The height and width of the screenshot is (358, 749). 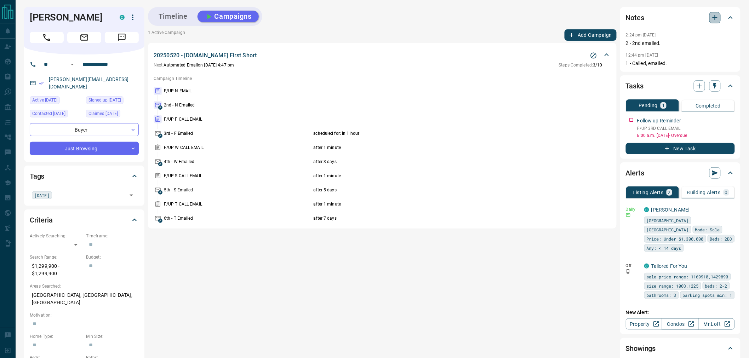 What do you see at coordinates (669, 193) in the screenshot?
I see `p: 2` at bounding box center [669, 193].